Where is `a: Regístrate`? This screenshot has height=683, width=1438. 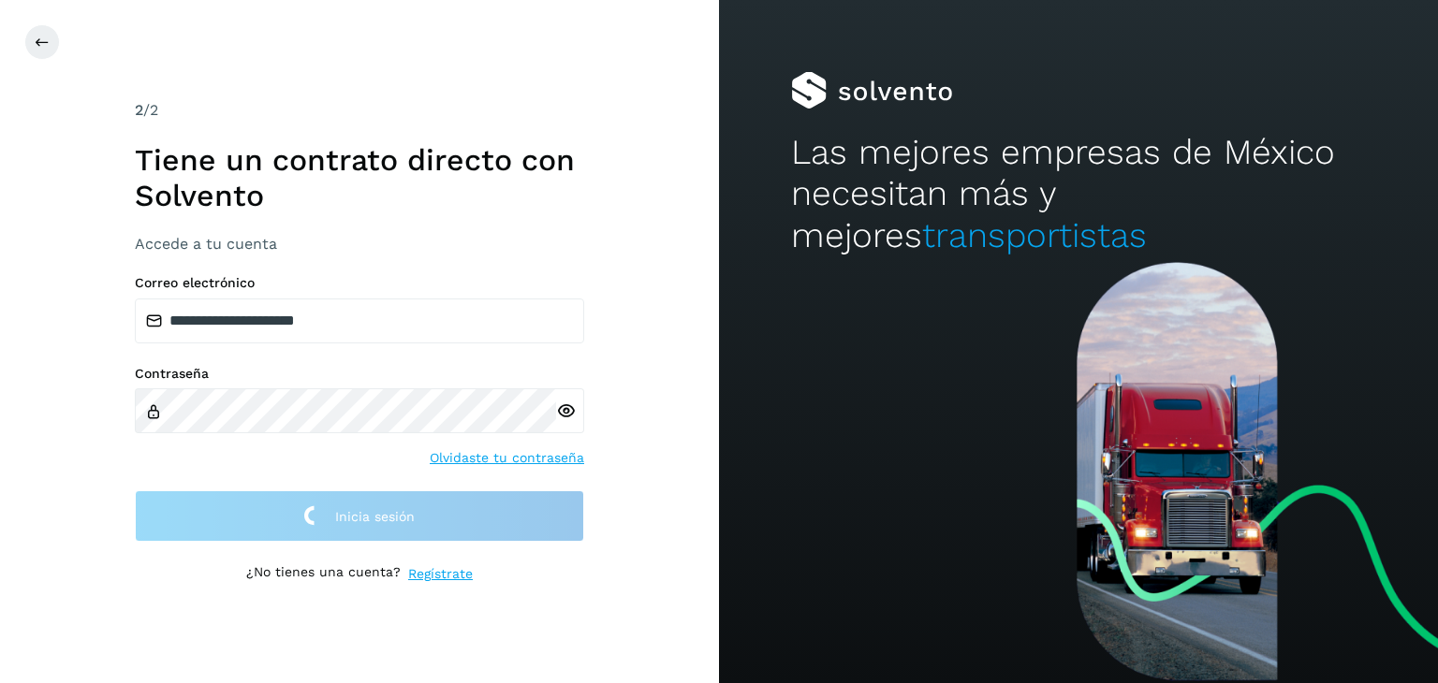
a: Regístrate is located at coordinates (440, 574).